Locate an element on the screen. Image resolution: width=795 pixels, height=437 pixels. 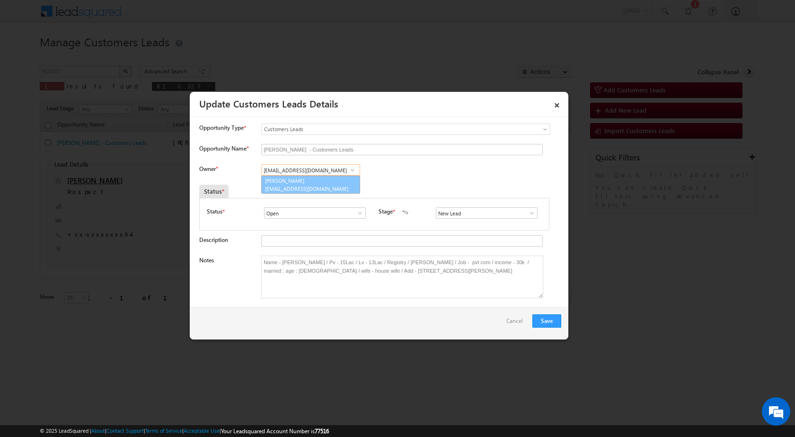
span: © 2025 LeadSquared | | | | | is located at coordinates (184, 431).